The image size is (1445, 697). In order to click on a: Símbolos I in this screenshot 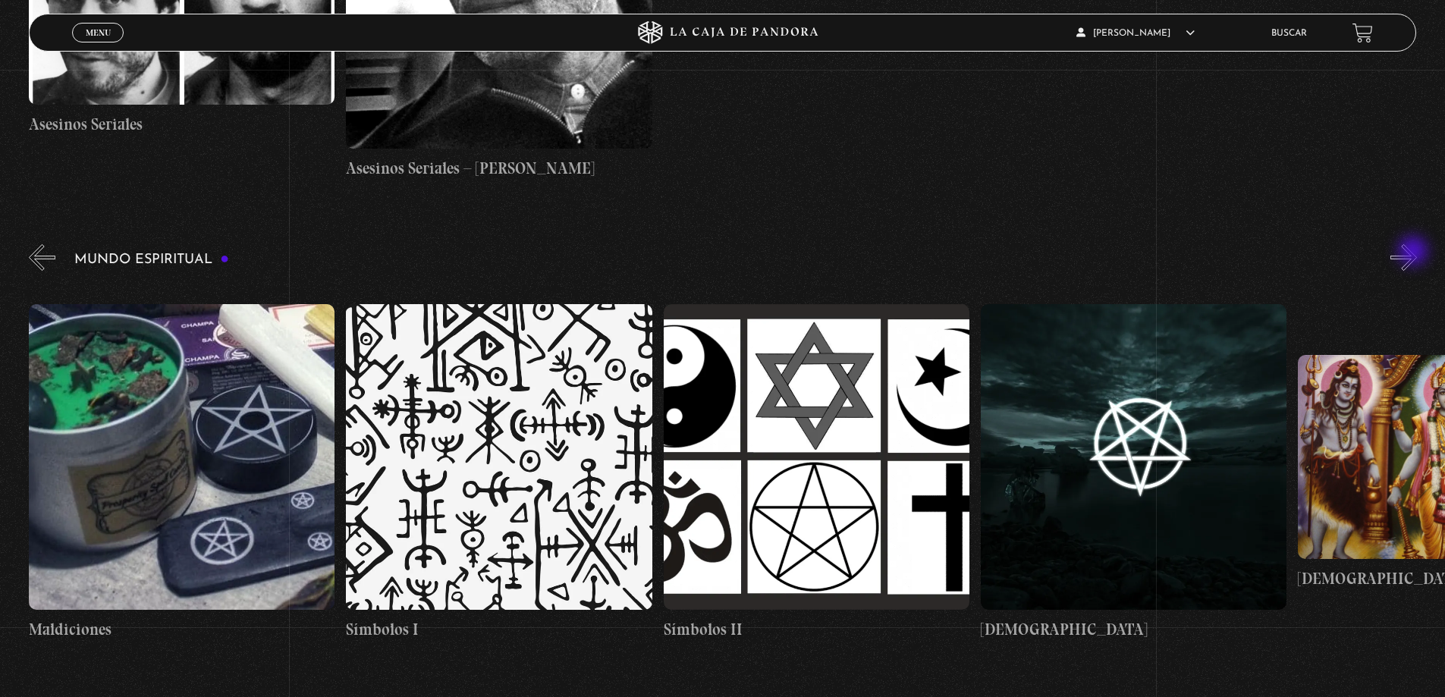, I will do `click(498, 472)`.